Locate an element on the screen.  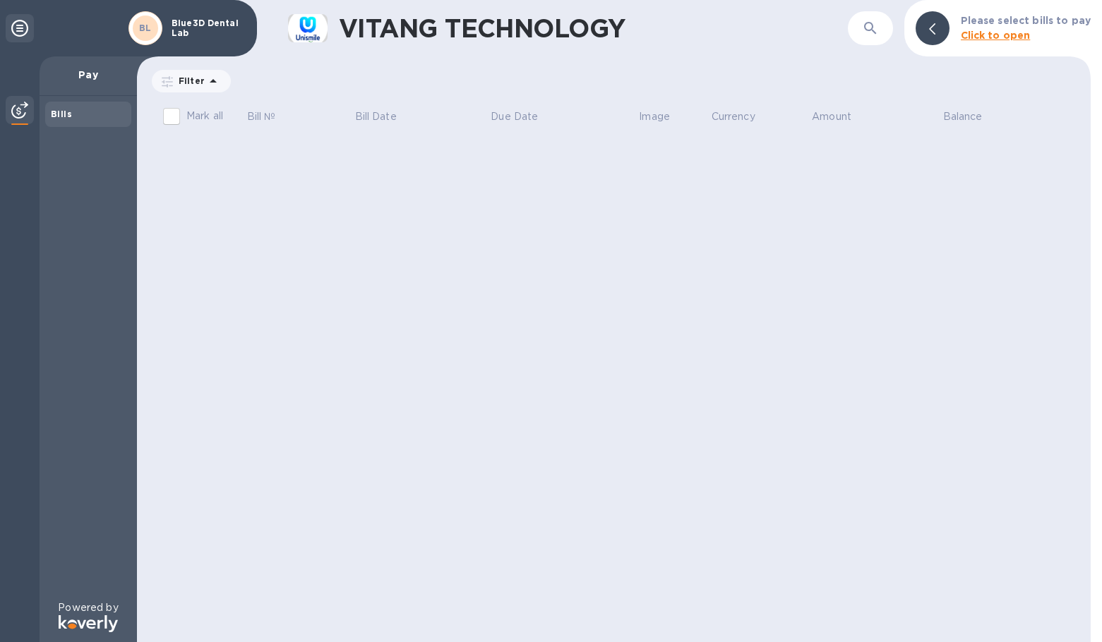
p: Blue3D Dental Lab is located at coordinates (207, 28).